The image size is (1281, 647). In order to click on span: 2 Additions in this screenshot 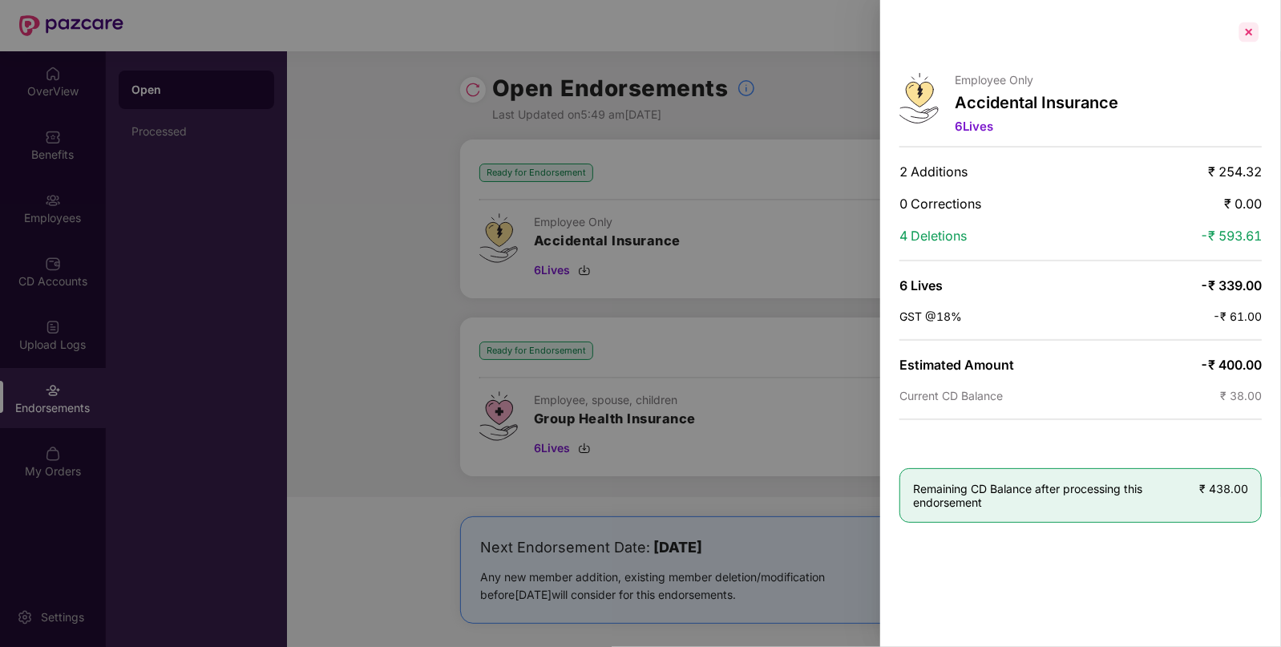, I will do `click(933, 172)`.